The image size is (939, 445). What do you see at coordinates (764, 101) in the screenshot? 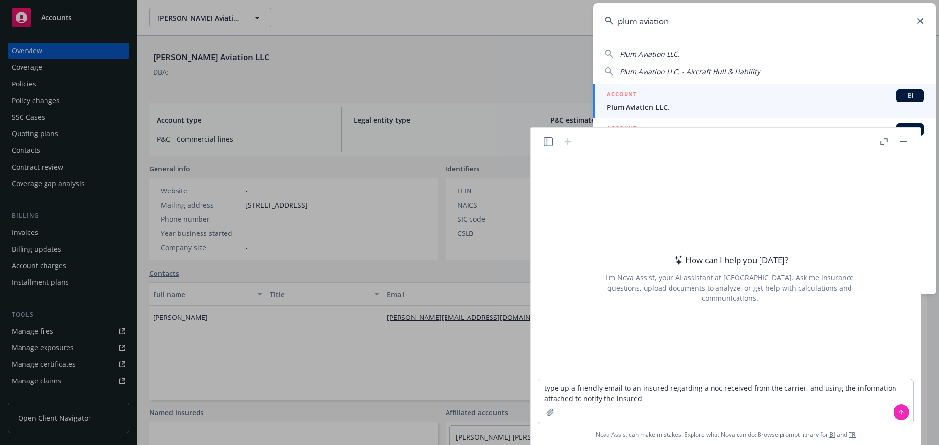
I see `a: ACCOUNTBIPlum Aviation LLC.` at bounding box center [764, 101].